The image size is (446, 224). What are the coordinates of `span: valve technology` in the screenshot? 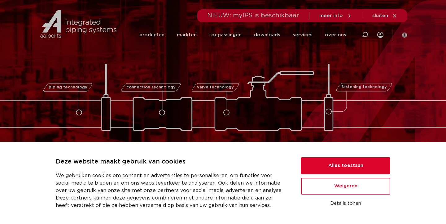 It's located at (215, 87).